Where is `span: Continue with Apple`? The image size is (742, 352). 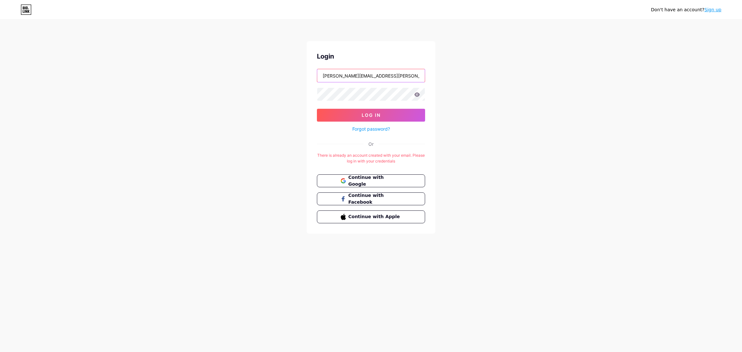
span: Continue with Apple is located at coordinates (375, 217).